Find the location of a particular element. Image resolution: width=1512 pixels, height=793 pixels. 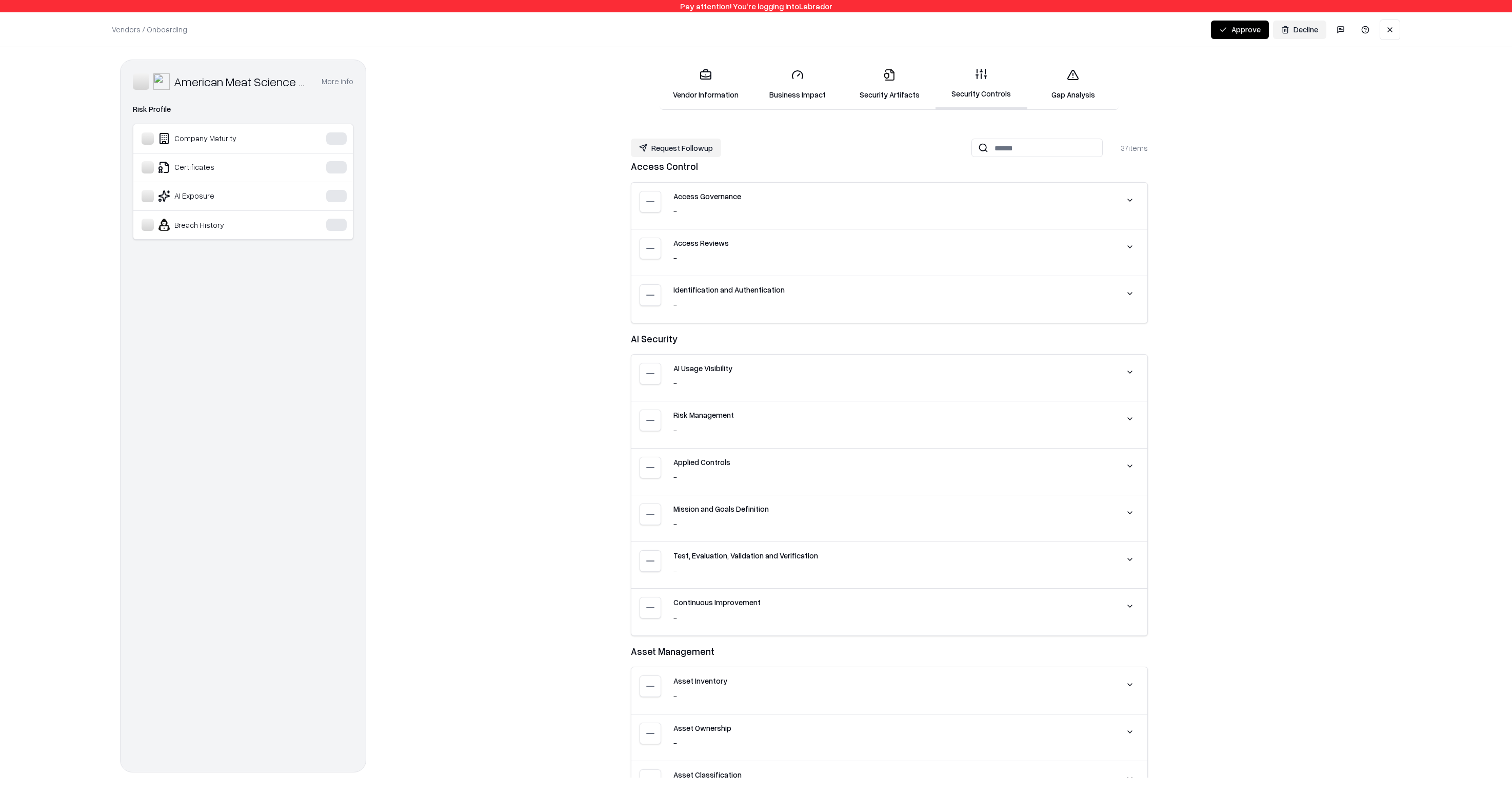

div: American Meat Science Association (AMSA) is located at coordinates (242, 81).